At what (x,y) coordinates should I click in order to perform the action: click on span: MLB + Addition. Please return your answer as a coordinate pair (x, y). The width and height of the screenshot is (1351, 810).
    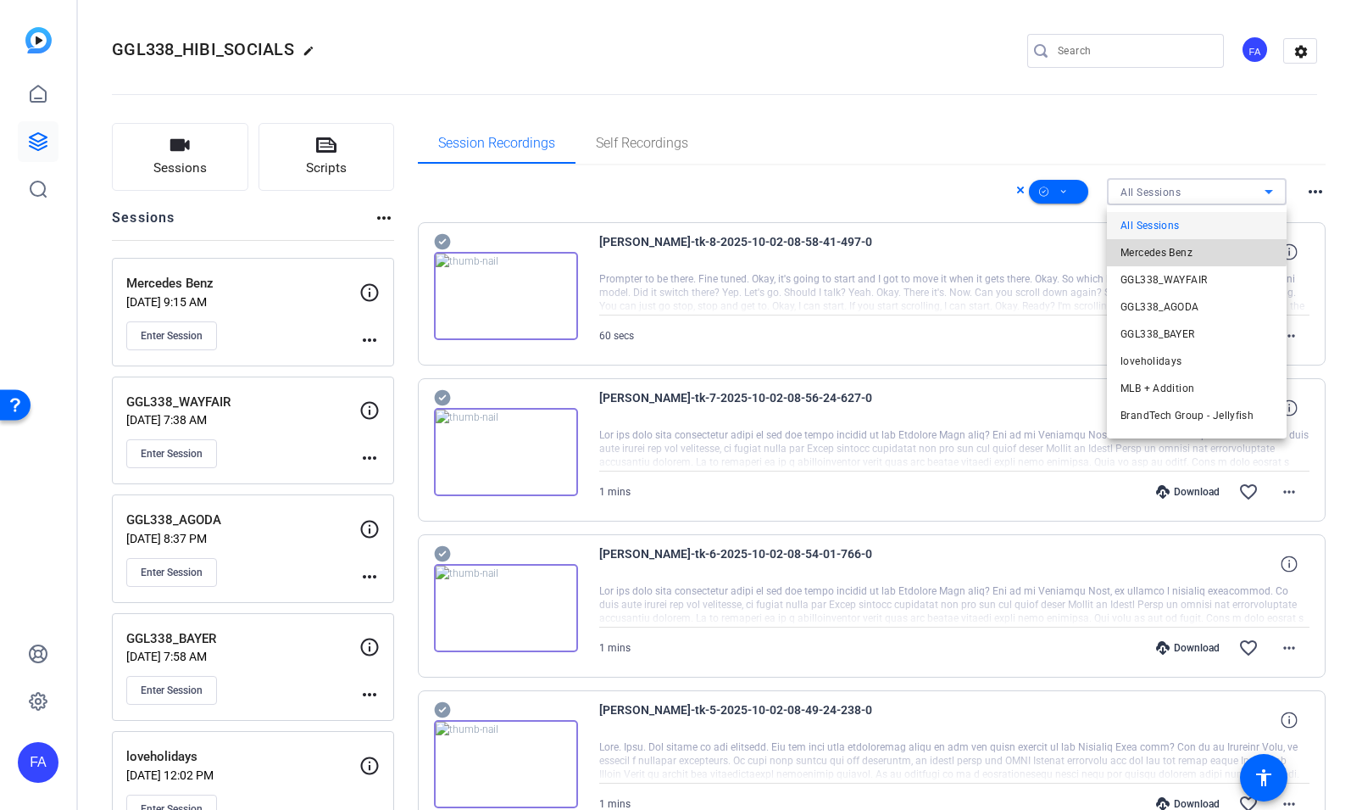
    Looking at the image, I should click on (1157, 388).